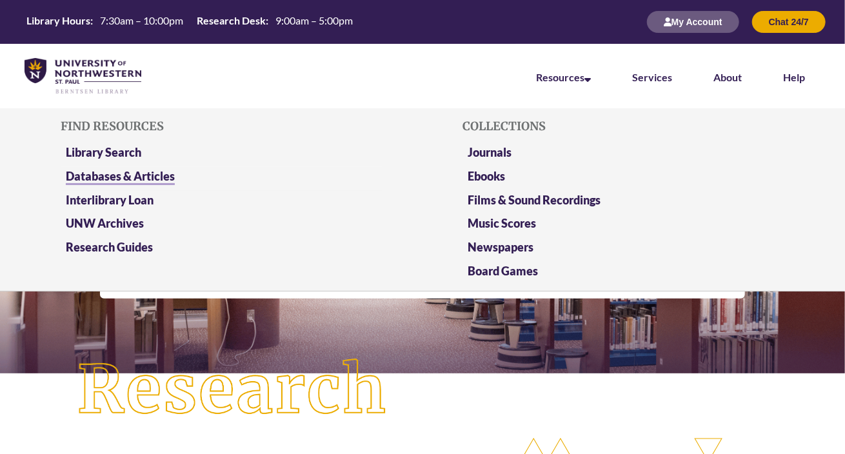 Image resolution: width=845 pixels, height=454 pixels. I want to click on a: Resources, so click(563, 77).